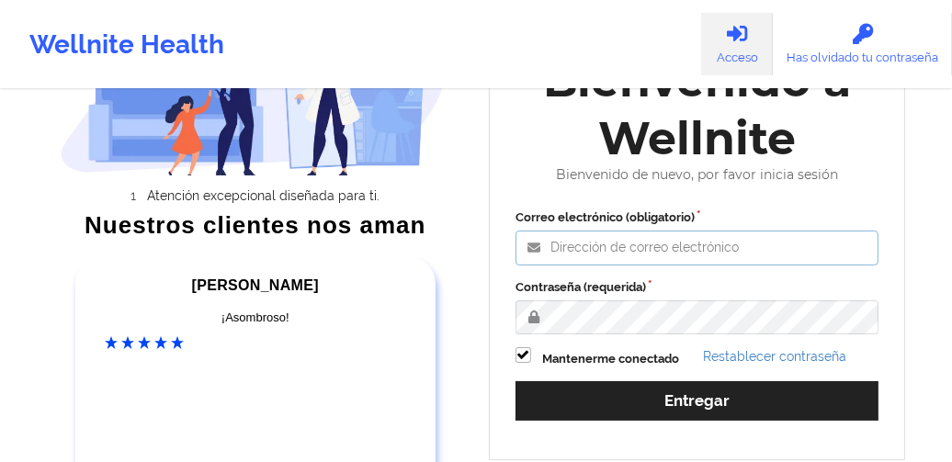 Image resolution: width=952 pixels, height=462 pixels. Describe the element at coordinates (255, 225) in the screenshot. I see `font: Nuestros clientes nos aman` at that location.